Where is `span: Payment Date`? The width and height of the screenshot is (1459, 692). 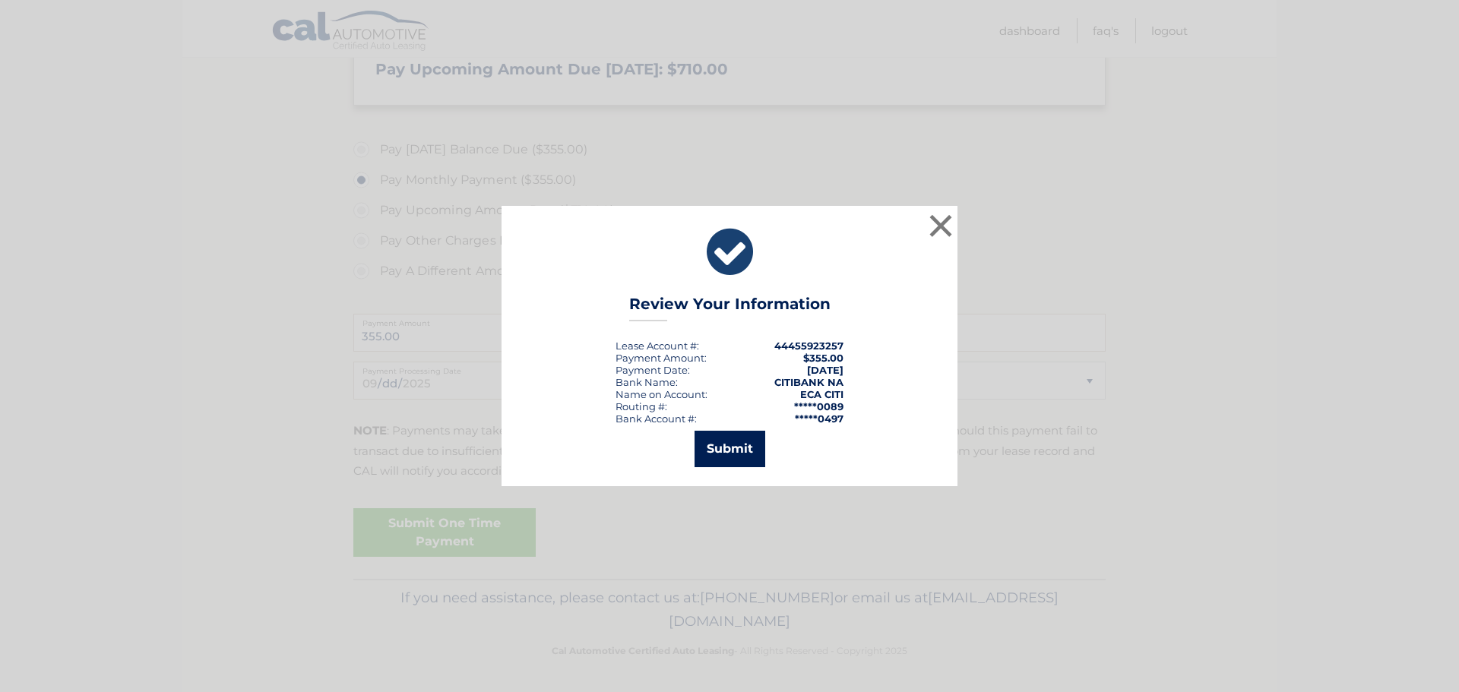
span: Payment Date is located at coordinates (651, 370).